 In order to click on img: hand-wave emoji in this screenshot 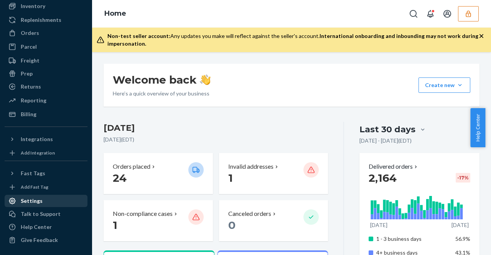, I will do `click(205, 80)`.